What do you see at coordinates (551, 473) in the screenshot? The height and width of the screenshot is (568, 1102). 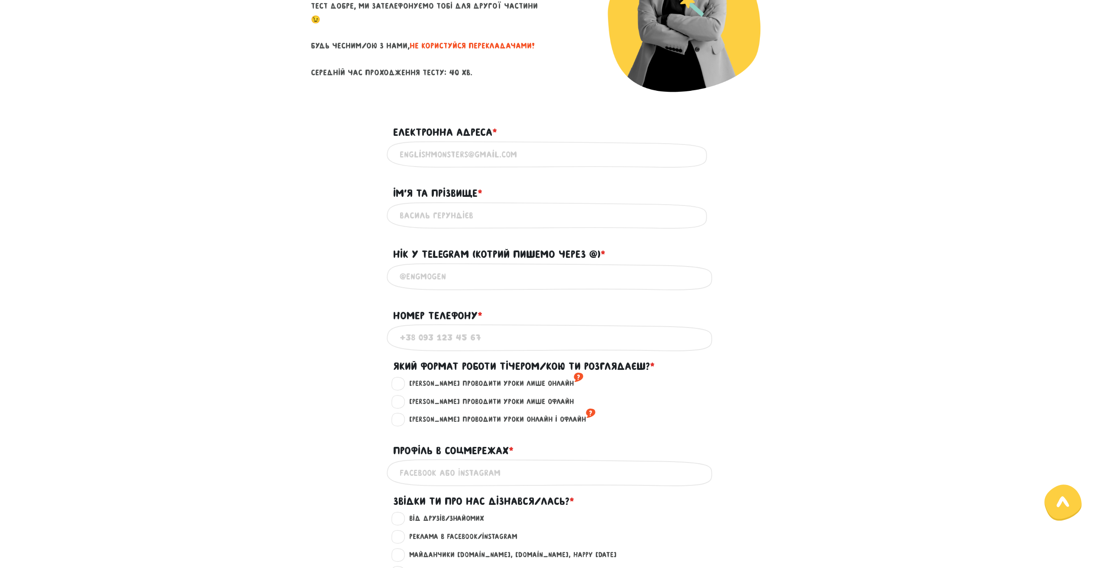 I see `input: Facebook або Instagram` at bounding box center [551, 473].